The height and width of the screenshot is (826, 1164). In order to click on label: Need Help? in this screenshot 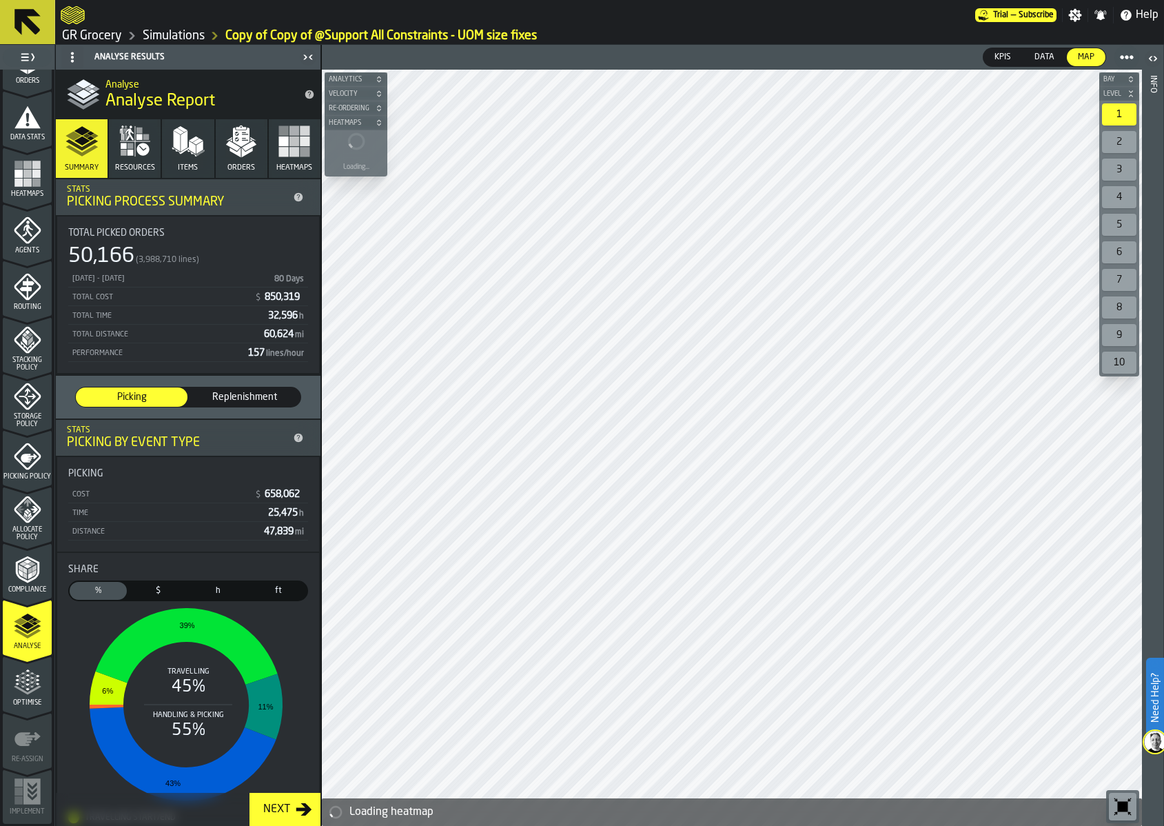, I will do `click(1155, 698)`.